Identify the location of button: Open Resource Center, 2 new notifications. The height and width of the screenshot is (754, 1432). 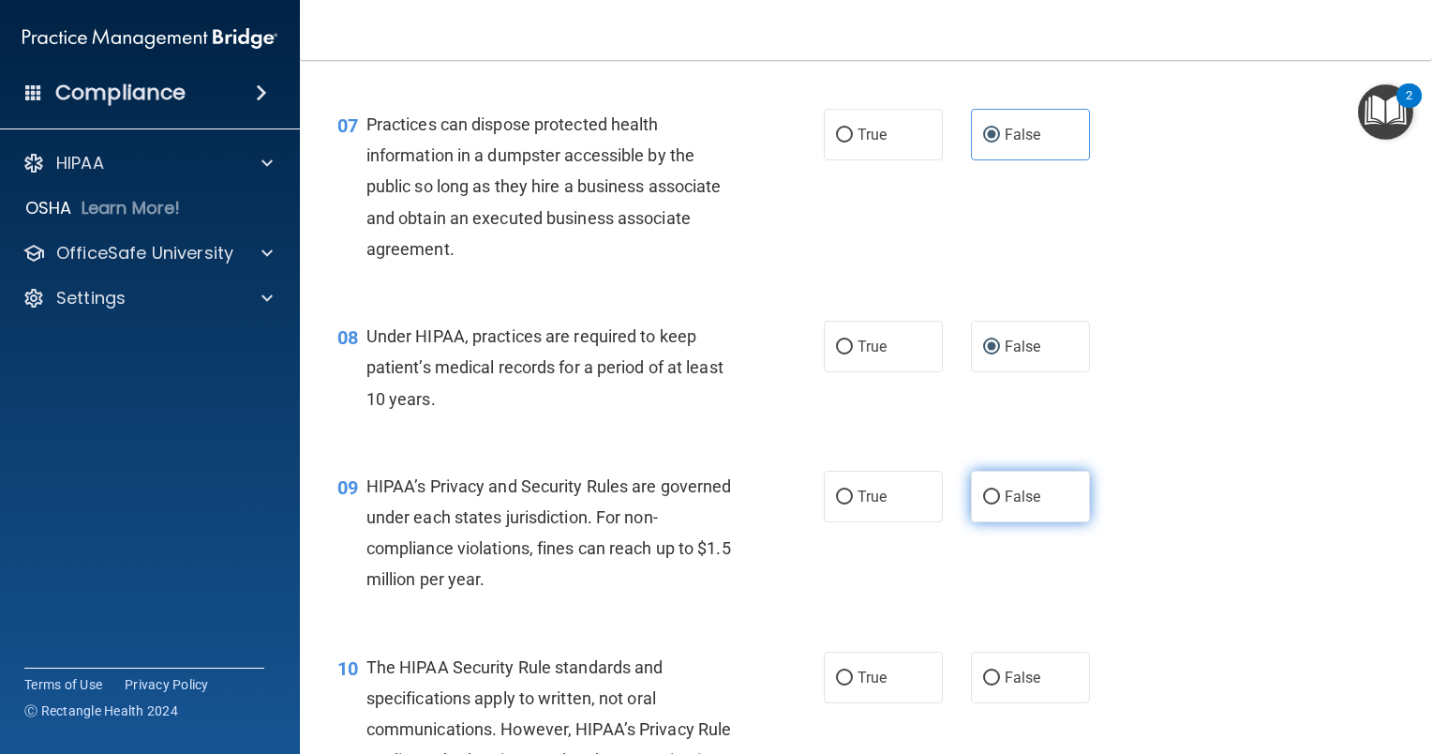
(1385, 112).